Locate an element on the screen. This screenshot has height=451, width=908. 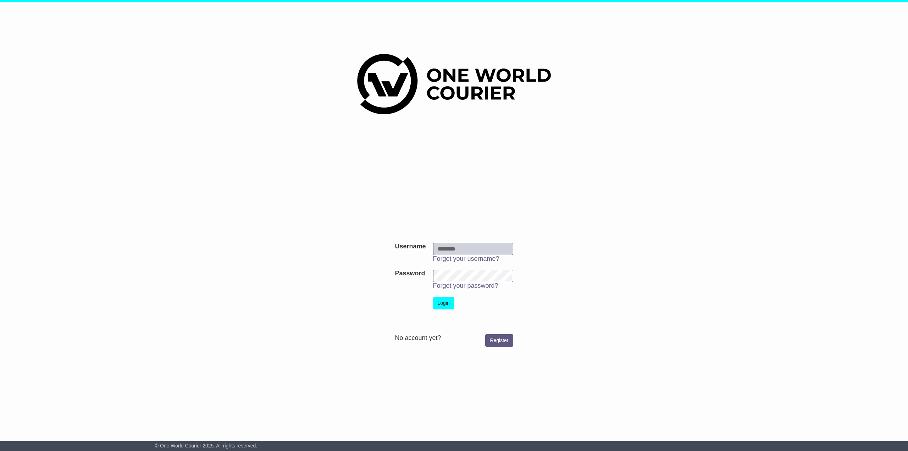
div: No account yet? is located at coordinates (454, 338).